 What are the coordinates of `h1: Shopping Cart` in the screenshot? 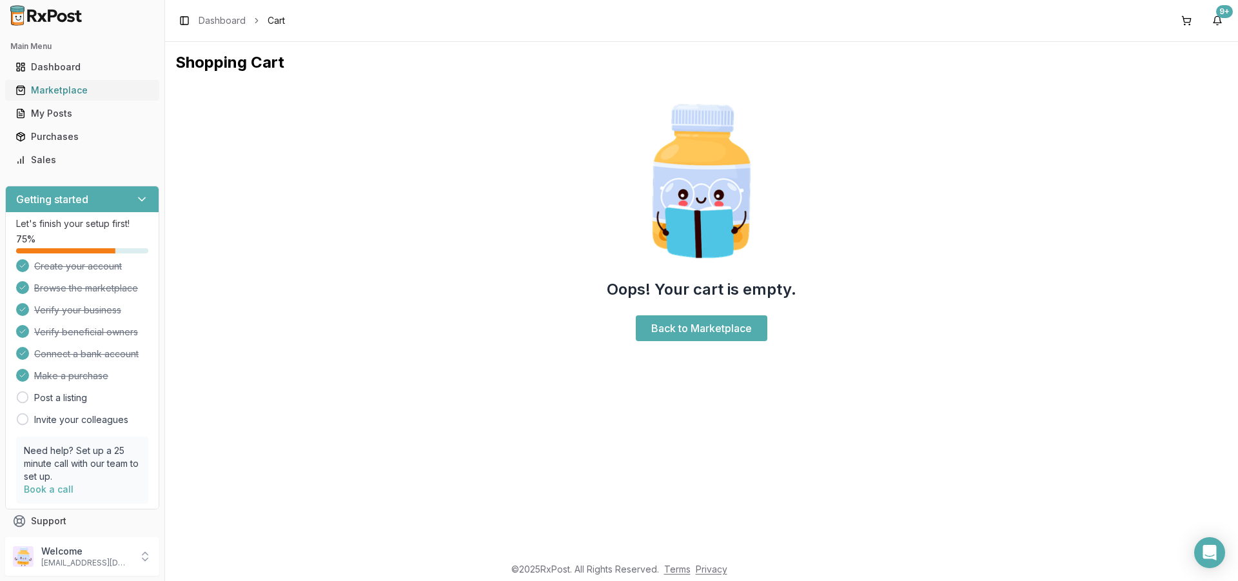 It's located at (702, 63).